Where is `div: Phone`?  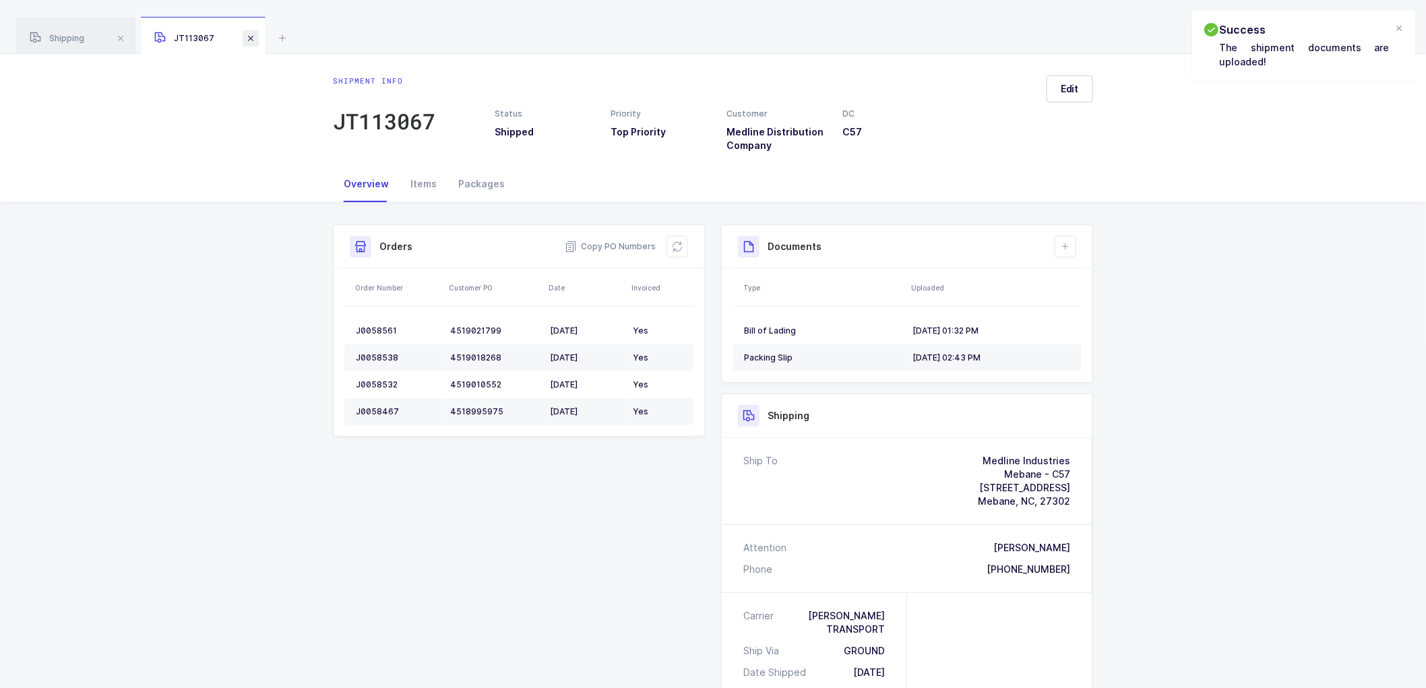 div: Phone is located at coordinates (757, 569).